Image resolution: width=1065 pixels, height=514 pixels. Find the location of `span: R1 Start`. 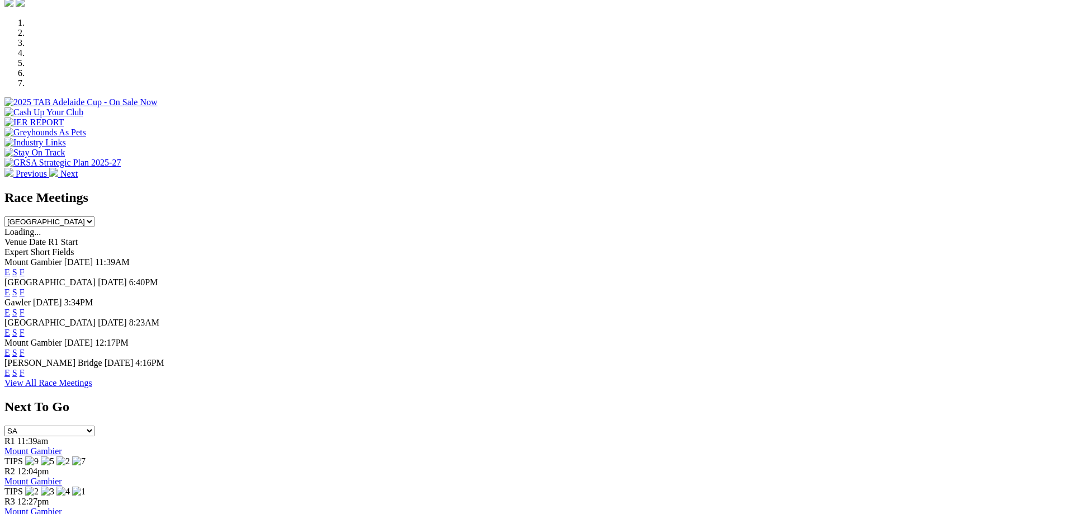

span: R1 Start is located at coordinates (63, 242).